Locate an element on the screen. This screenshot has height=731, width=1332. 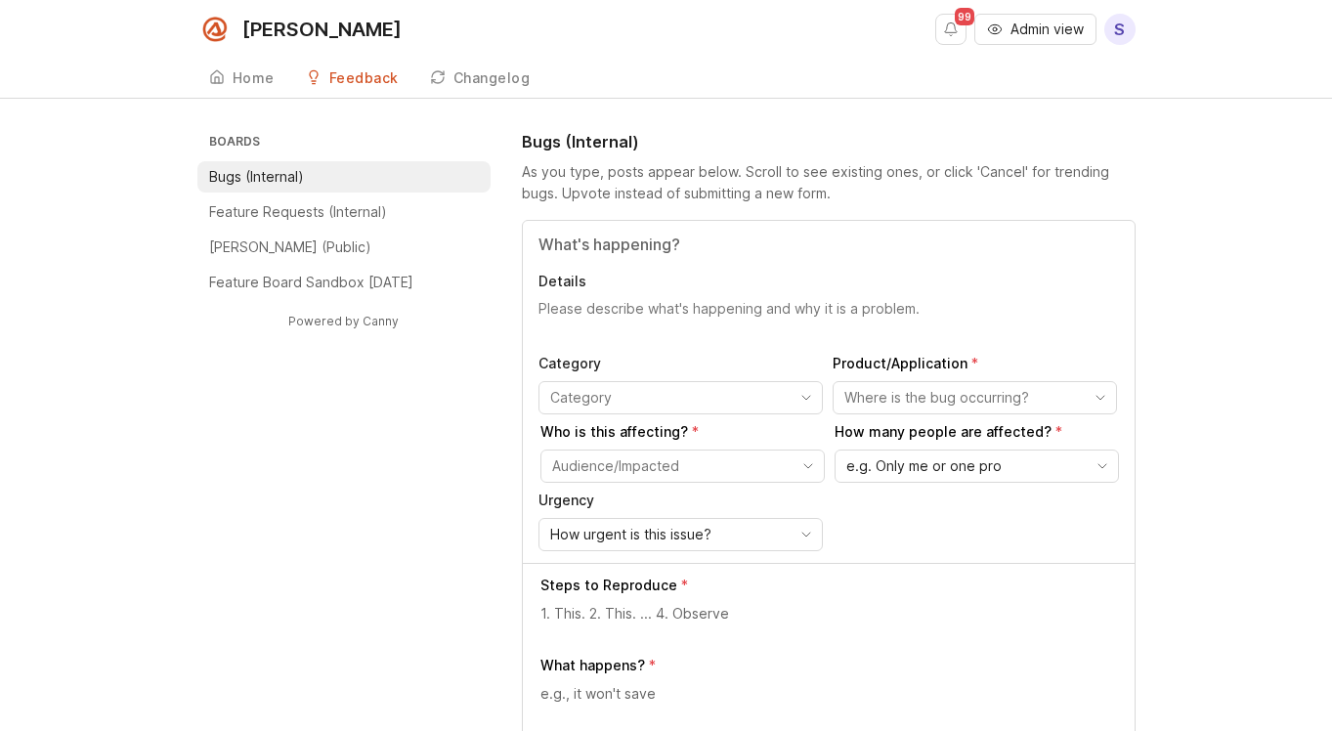
input: Title is located at coordinates (829, 244).